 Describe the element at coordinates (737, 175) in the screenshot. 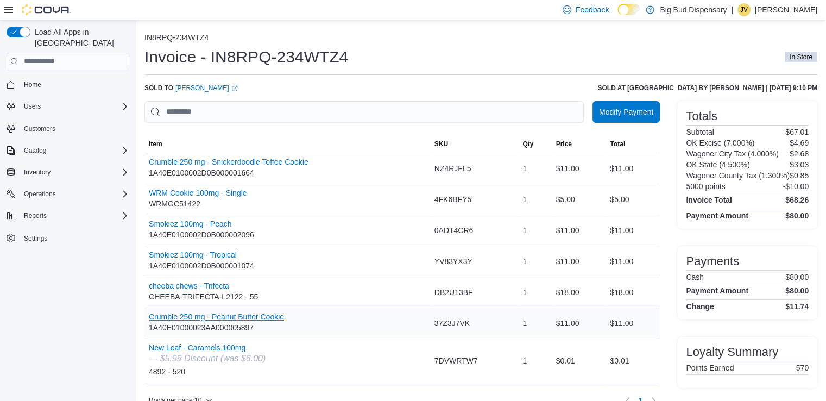

I see `h6: Wagoner County Tax (1.300%)` at that location.